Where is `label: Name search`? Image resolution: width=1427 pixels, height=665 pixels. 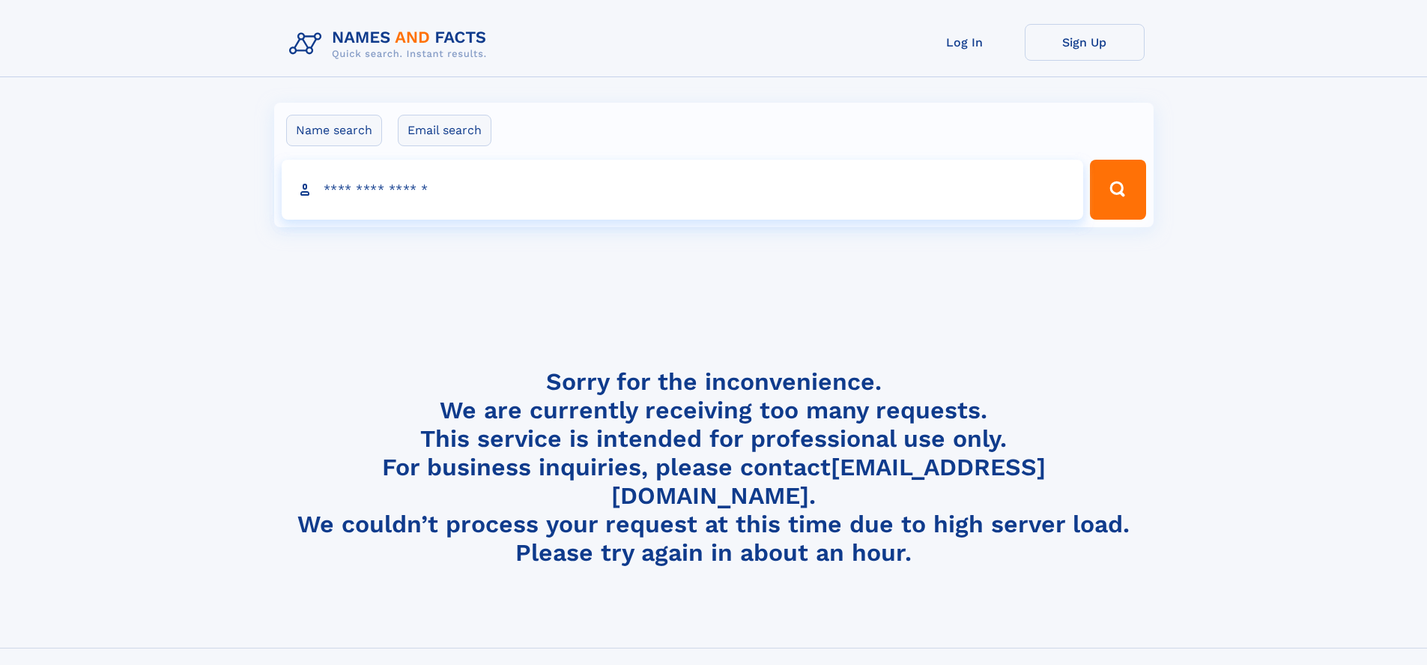
label: Name search is located at coordinates (334, 130).